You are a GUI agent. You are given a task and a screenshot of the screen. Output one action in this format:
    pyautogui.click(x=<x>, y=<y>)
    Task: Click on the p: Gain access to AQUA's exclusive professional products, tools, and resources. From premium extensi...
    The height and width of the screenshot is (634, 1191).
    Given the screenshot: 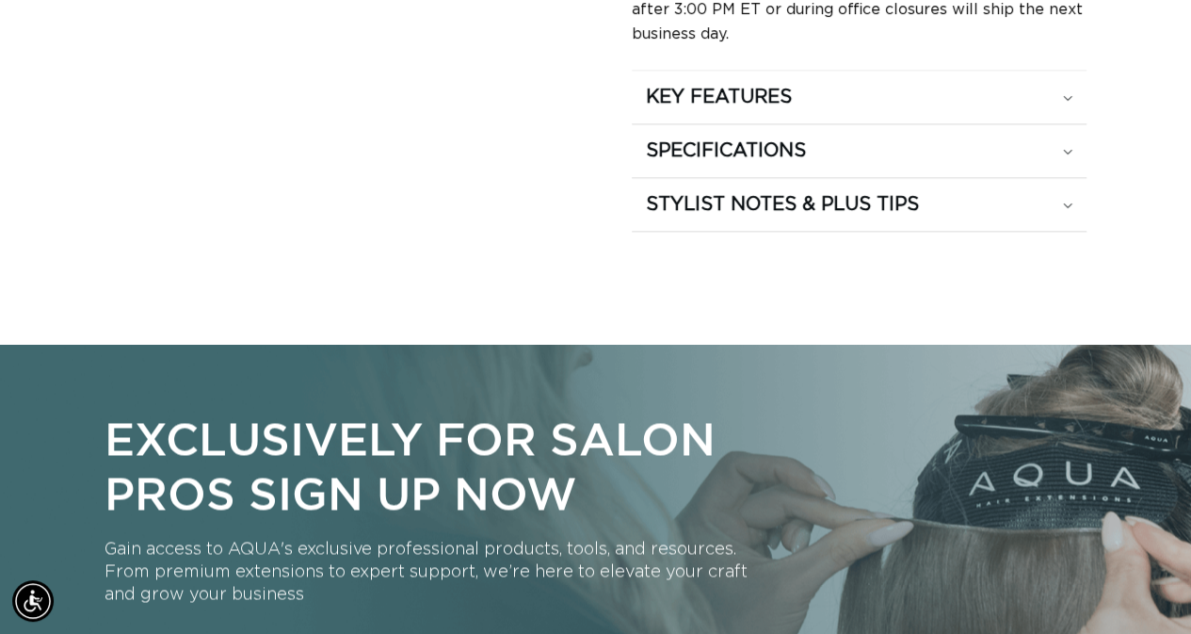 What is the action you would take?
    pyautogui.click(x=428, y=572)
    